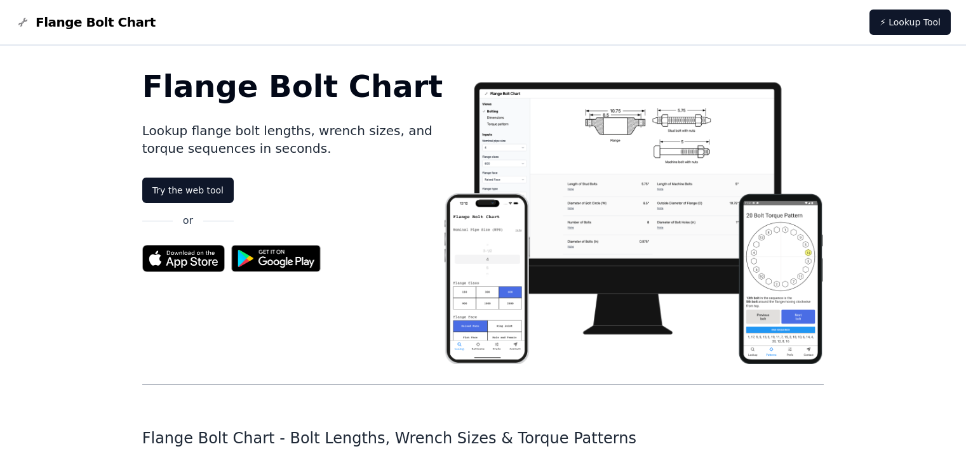 The image size is (966, 463). I want to click on img: App Store badge for the Flange Bolt Chart app, so click(183, 258).